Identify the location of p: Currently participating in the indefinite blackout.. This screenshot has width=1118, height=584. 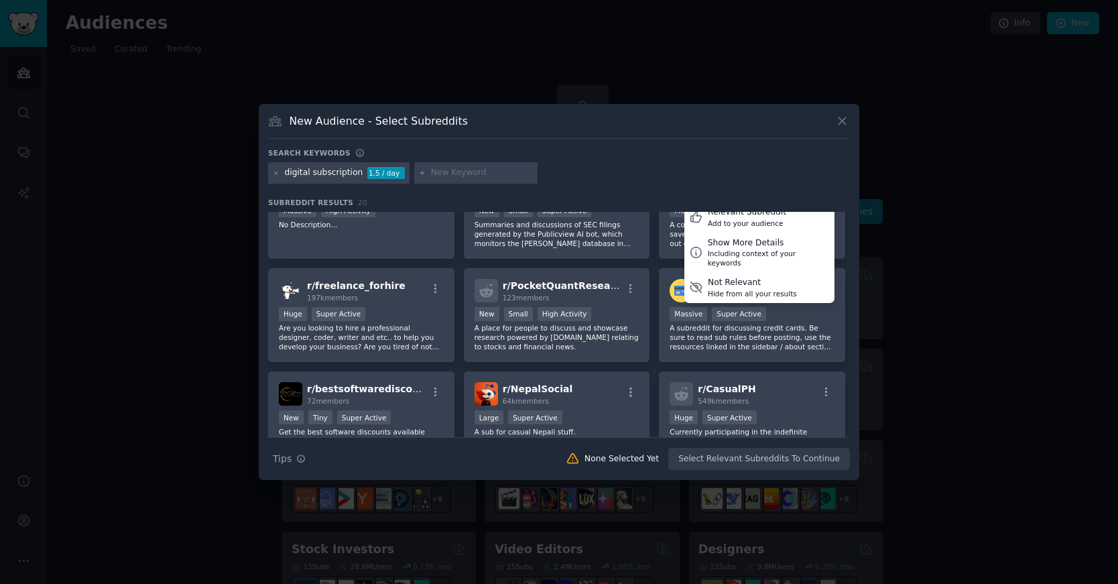
(752, 436).